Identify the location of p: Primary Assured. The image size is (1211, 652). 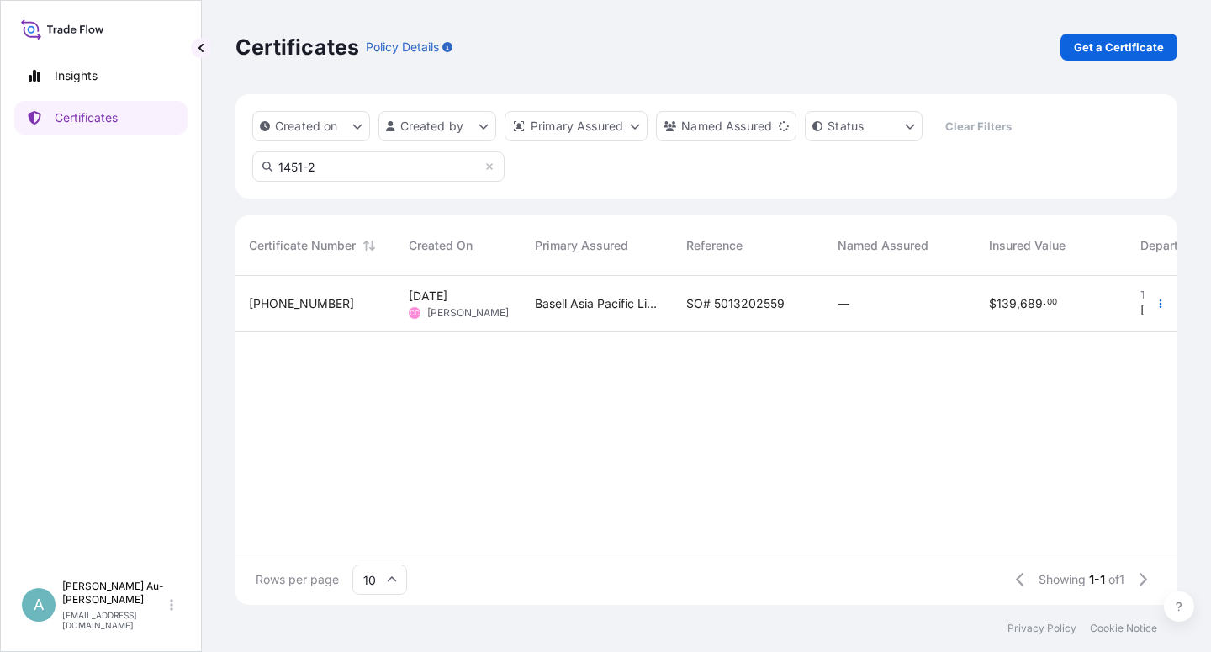
(577, 126).